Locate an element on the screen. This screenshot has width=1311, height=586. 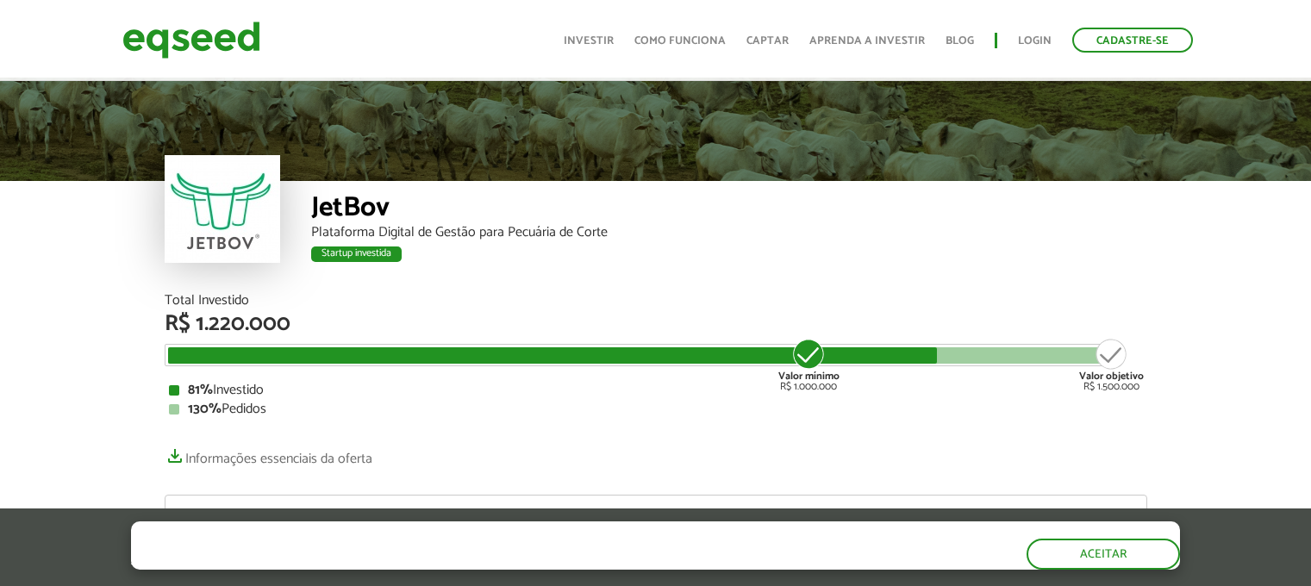
button: Aceitar is located at coordinates (1103, 554).